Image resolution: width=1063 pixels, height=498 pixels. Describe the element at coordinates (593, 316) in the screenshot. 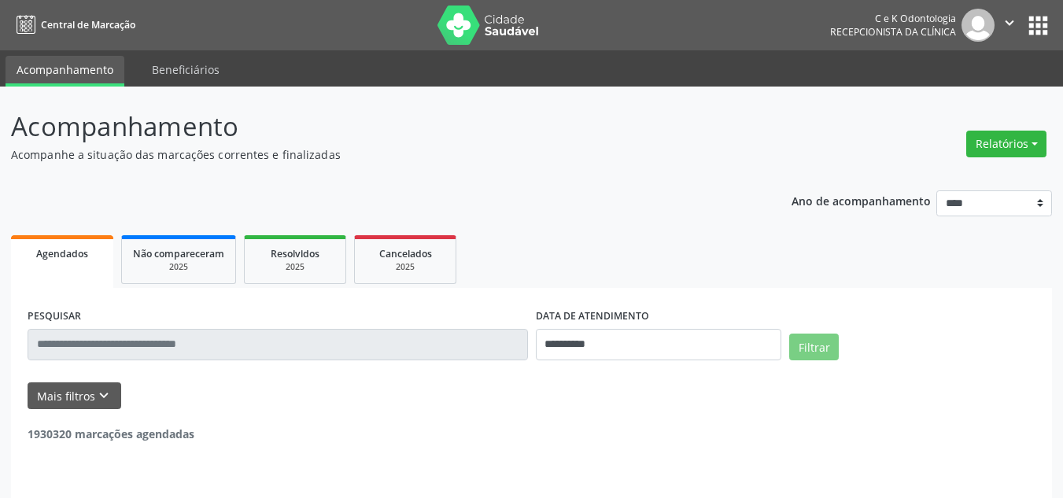

I see `label: DATA DE ATENDIMENTO` at that location.